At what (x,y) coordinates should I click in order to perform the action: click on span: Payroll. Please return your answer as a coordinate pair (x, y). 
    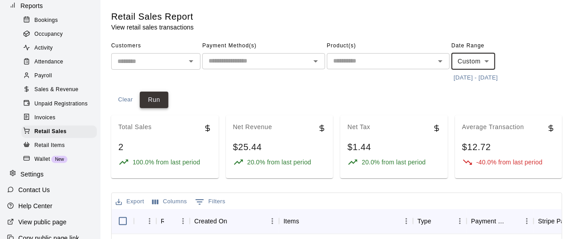
    Looking at the image, I should click on (43, 76).